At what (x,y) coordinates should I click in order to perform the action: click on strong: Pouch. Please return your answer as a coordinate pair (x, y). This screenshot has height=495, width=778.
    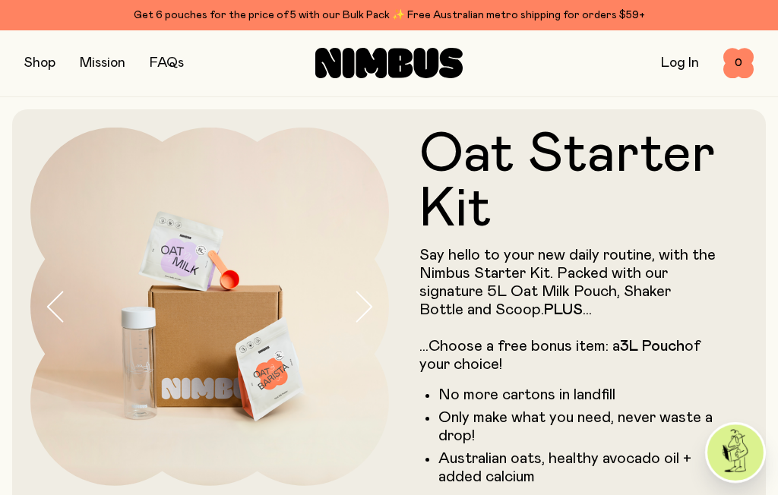
    Looking at the image, I should click on (663, 346).